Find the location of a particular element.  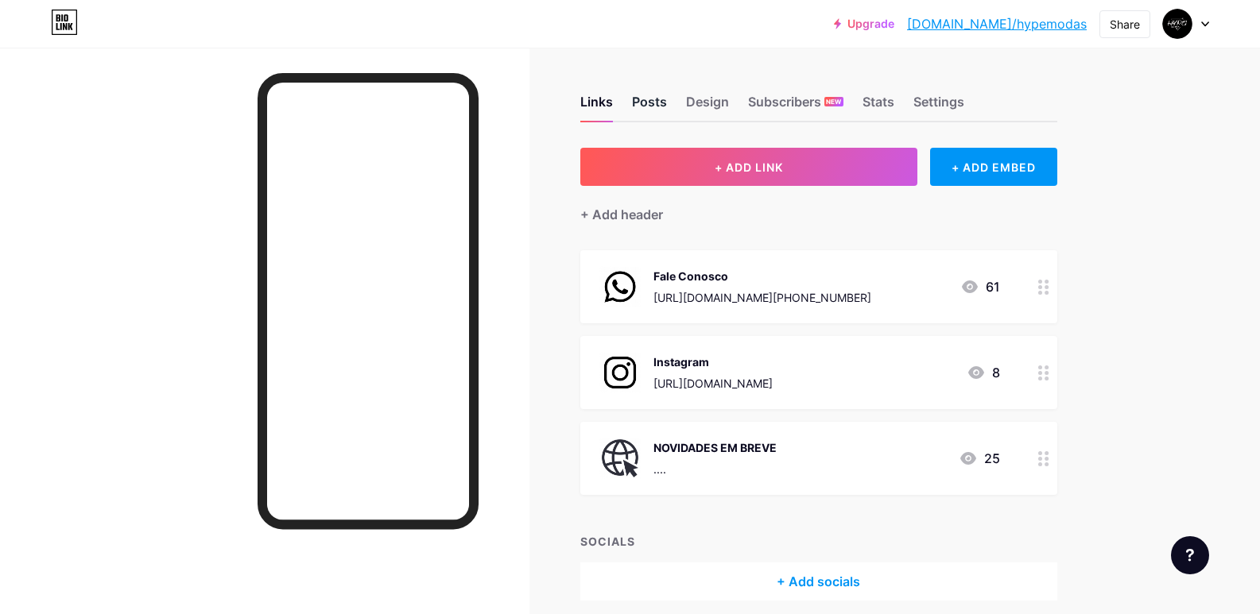

div: 25 is located at coordinates (979, 459).